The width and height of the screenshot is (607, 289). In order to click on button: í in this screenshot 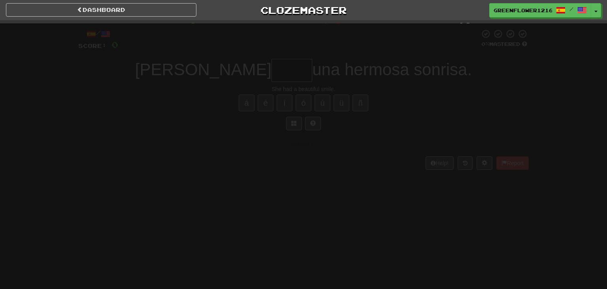, I will do `click(285, 103)`.